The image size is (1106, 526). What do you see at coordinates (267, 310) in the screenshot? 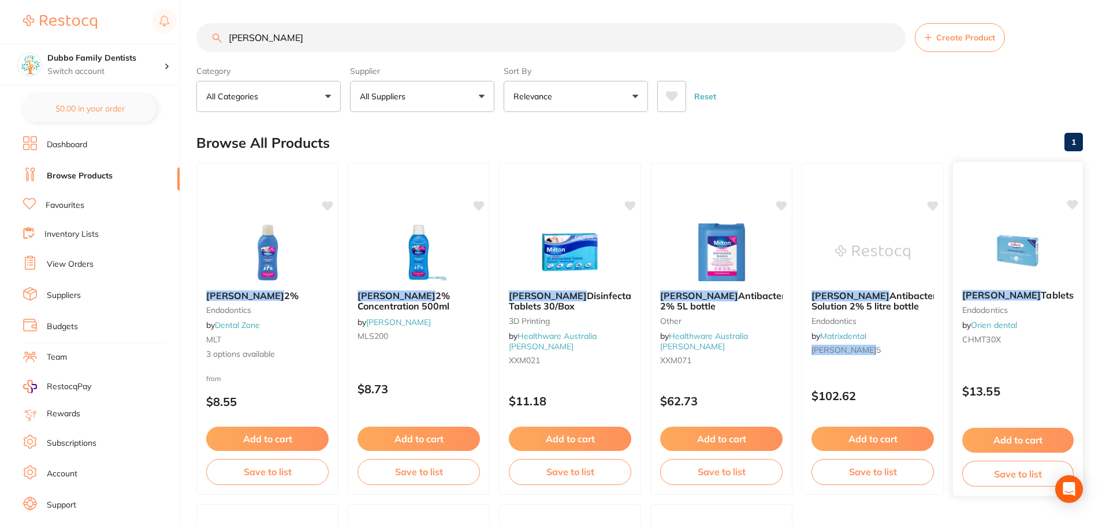
I see `small: Endodontics` at bounding box center [267, 310].